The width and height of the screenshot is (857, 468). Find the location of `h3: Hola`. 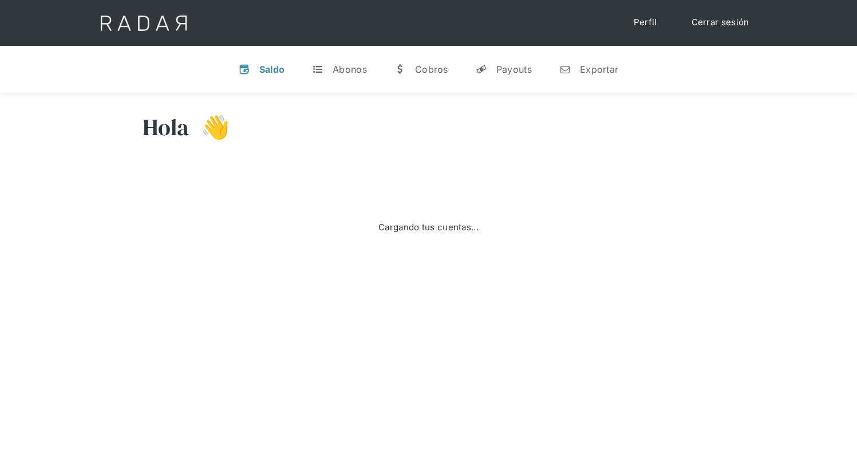

h3: Hola is located at coordinates (166, 127).